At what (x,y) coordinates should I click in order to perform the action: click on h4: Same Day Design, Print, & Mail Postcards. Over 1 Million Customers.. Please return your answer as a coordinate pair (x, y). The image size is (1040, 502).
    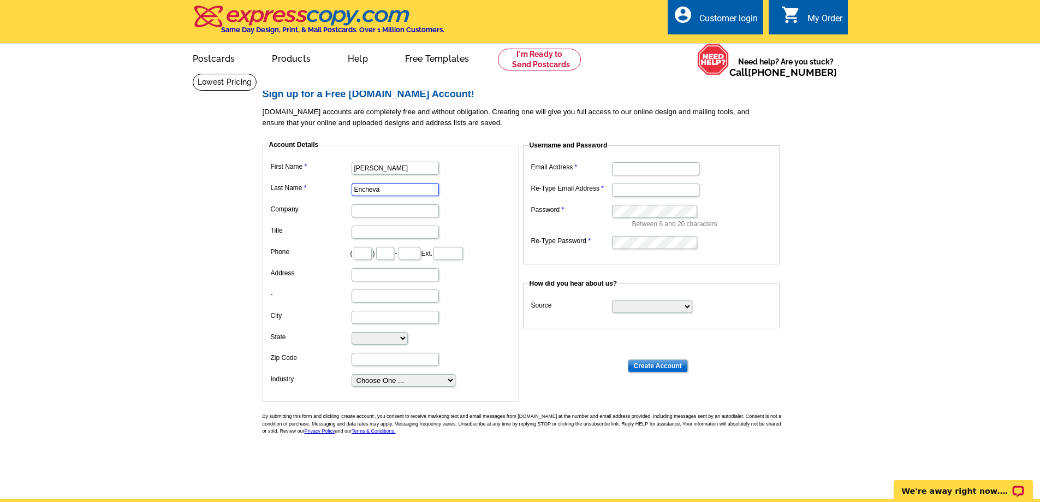
    Looking at the image, I should click on (332, 29).